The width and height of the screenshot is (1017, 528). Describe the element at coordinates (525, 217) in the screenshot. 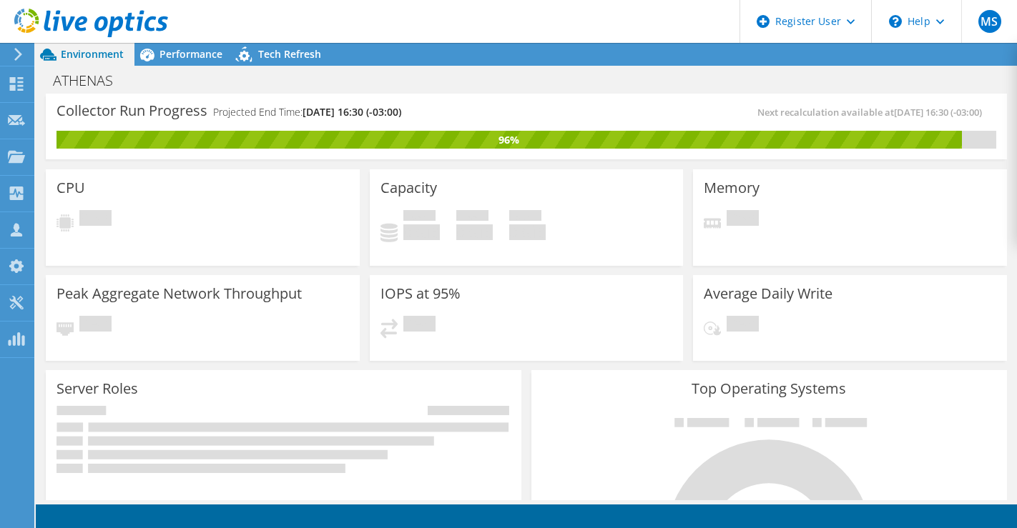

I see `span: Total` at that location.